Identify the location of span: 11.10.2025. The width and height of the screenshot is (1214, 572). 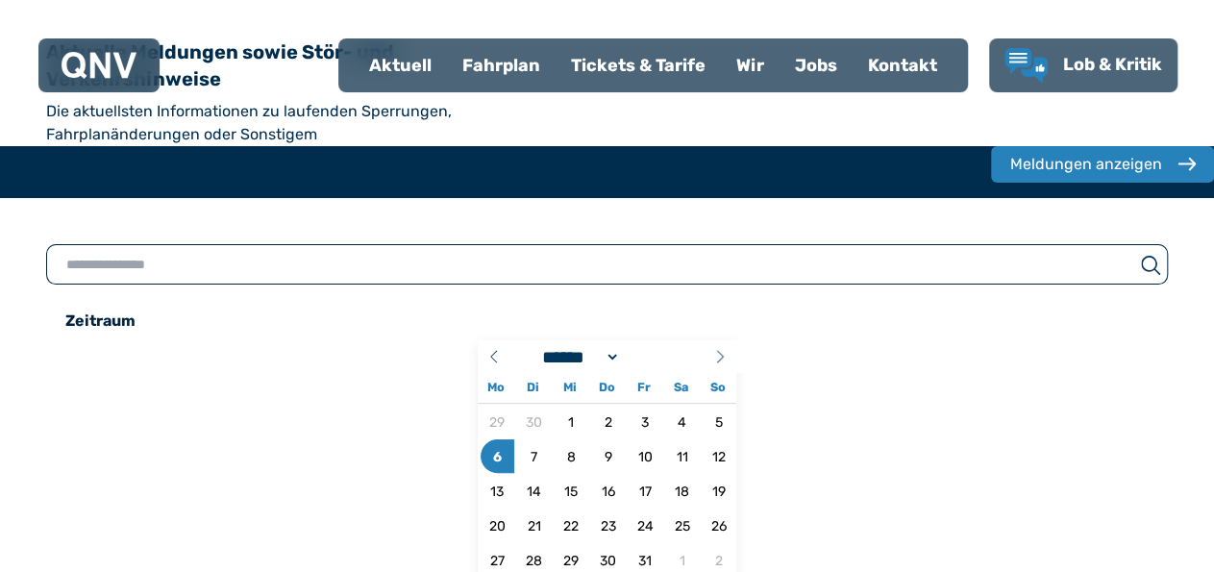
(681, 456).